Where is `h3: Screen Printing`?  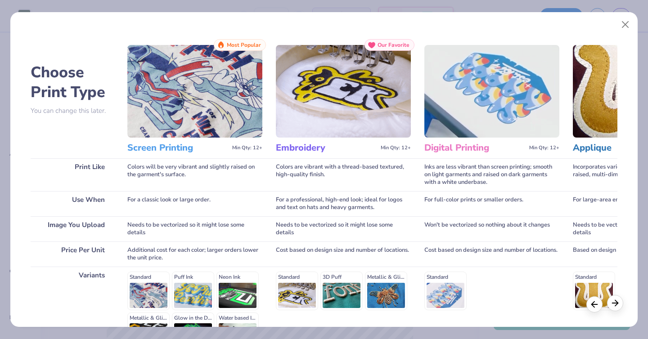
h3: Screen Printing is located at coordinates (178, 148).